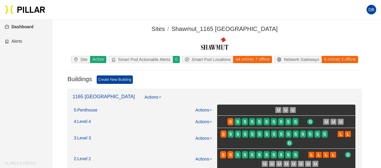 This screenshot has width=381, height=168. Describe the element at coordinates (158, 29) in the screenshot. I see `span: Sites` at that location.